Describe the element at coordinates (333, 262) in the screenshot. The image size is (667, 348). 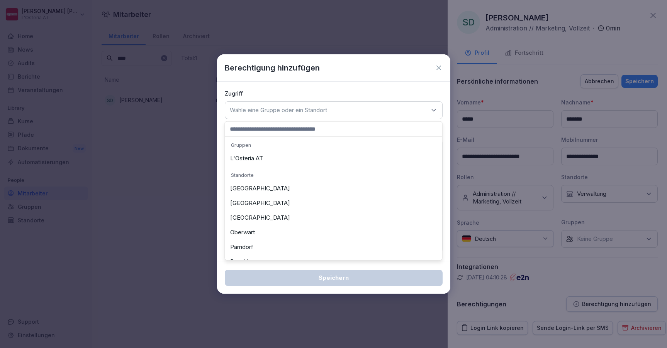
I see `div: Pasching` at that location.